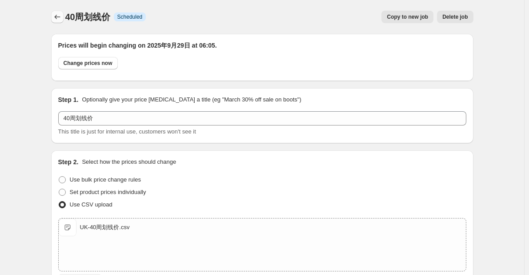 The width and height of the screenshot is (529, 275). I want to click on button: Change prices now, so click(88, 63).